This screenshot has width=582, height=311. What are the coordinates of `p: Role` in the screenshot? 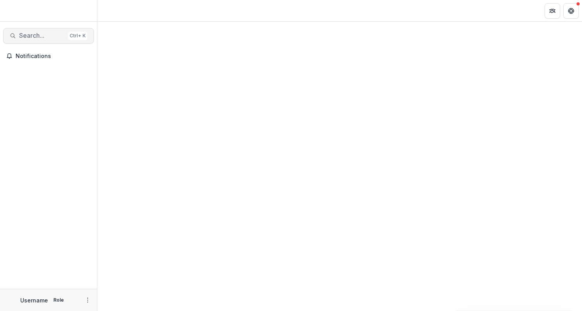 It's located at (58, 300).